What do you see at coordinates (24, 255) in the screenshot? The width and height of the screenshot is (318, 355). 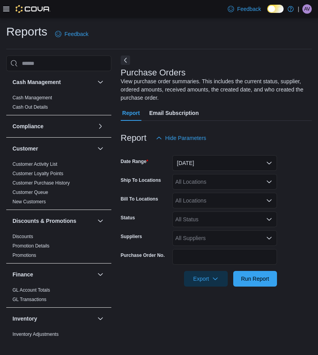 I see `span: Promotions` at bounding box center [24, 255].